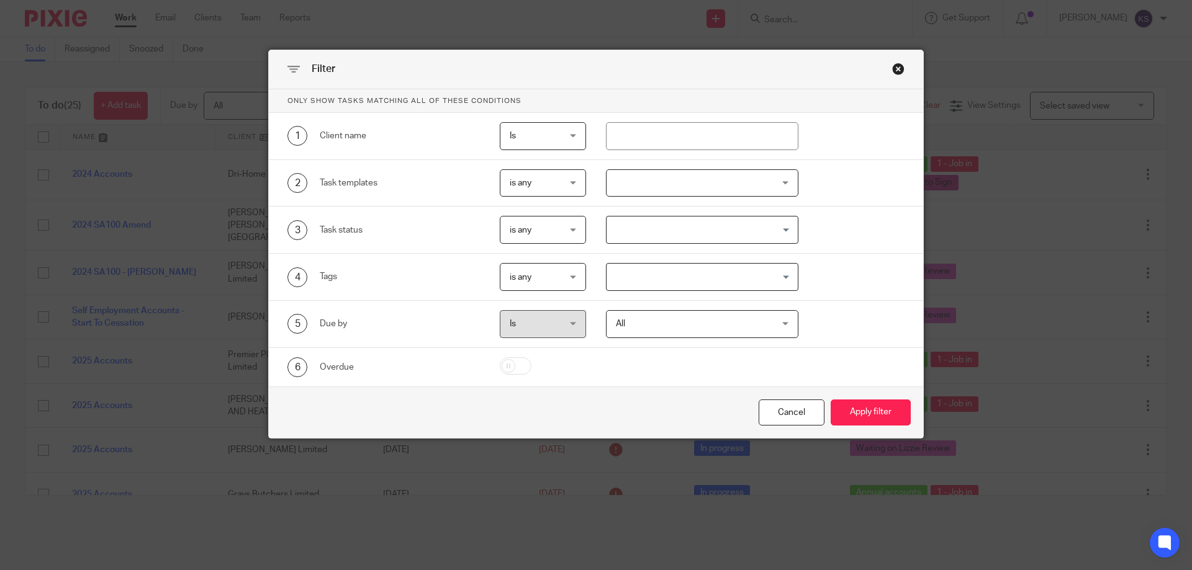 Image resolution: width=1192 pixels, height=570 pixels. Describe the element at coordinates (400, 183) in the screenshot. I see `div: Task templates` at that location.